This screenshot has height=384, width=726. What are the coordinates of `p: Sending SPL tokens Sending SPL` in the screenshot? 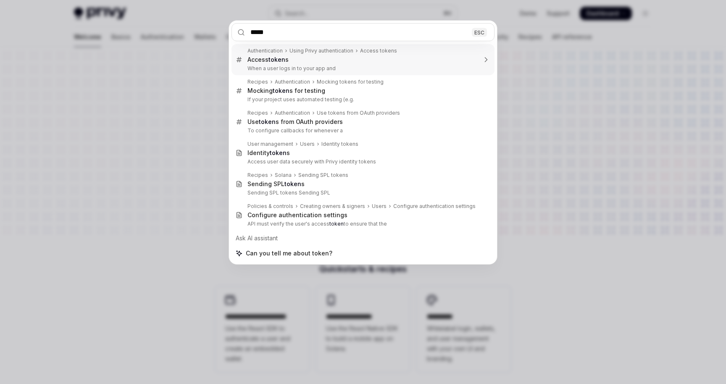 It's located at (362, 193).